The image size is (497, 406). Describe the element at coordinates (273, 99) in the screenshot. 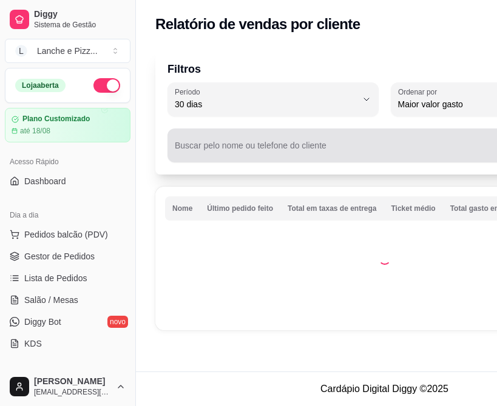

I see `button: Período30 dias` at that location.